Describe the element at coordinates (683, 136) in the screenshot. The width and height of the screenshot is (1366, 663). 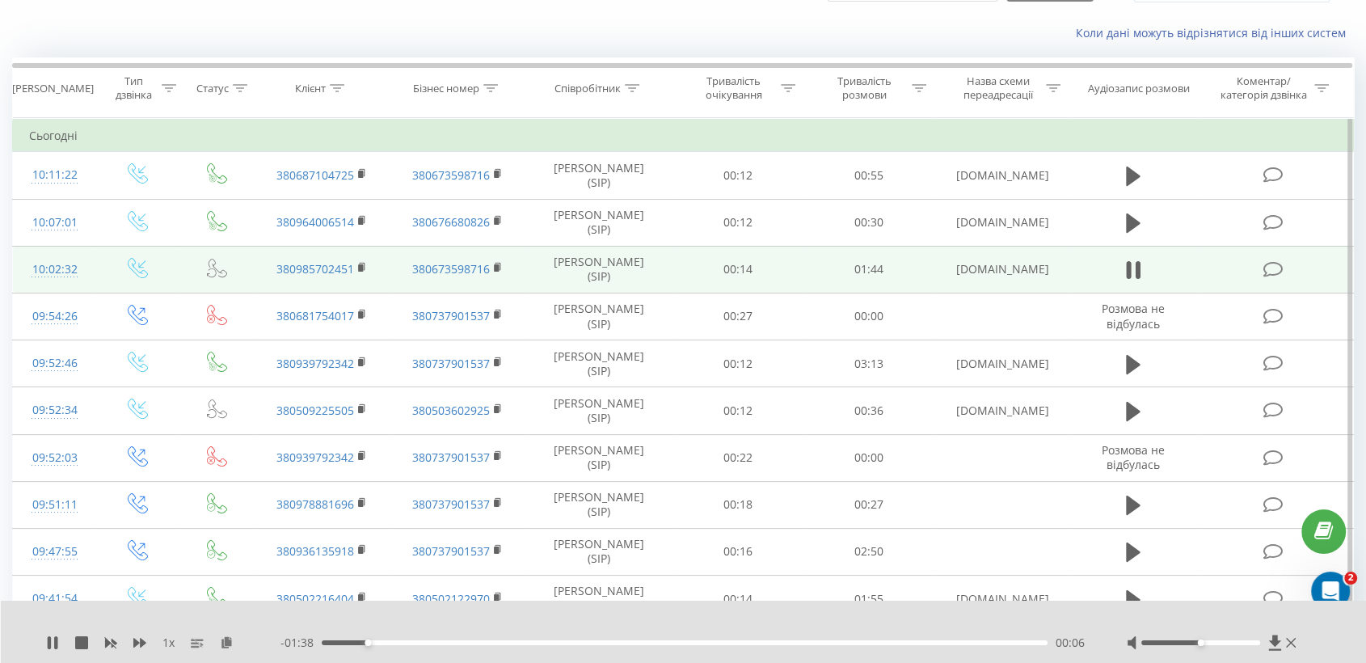
I see `td: Сьогодні` at that location.